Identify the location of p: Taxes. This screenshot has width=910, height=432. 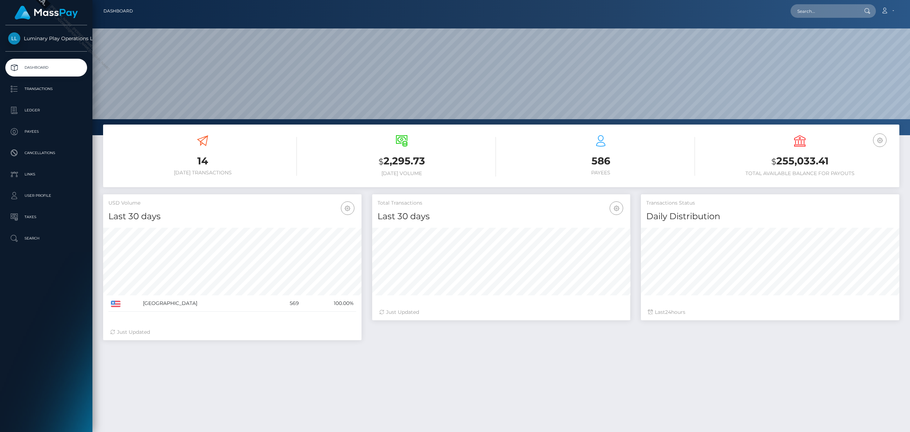
(46, 217).